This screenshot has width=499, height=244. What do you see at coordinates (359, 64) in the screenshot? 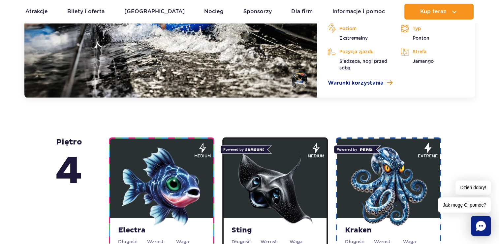
I see `p: Siedząca, nogi przed sobą` at bounding box center [359, 64].